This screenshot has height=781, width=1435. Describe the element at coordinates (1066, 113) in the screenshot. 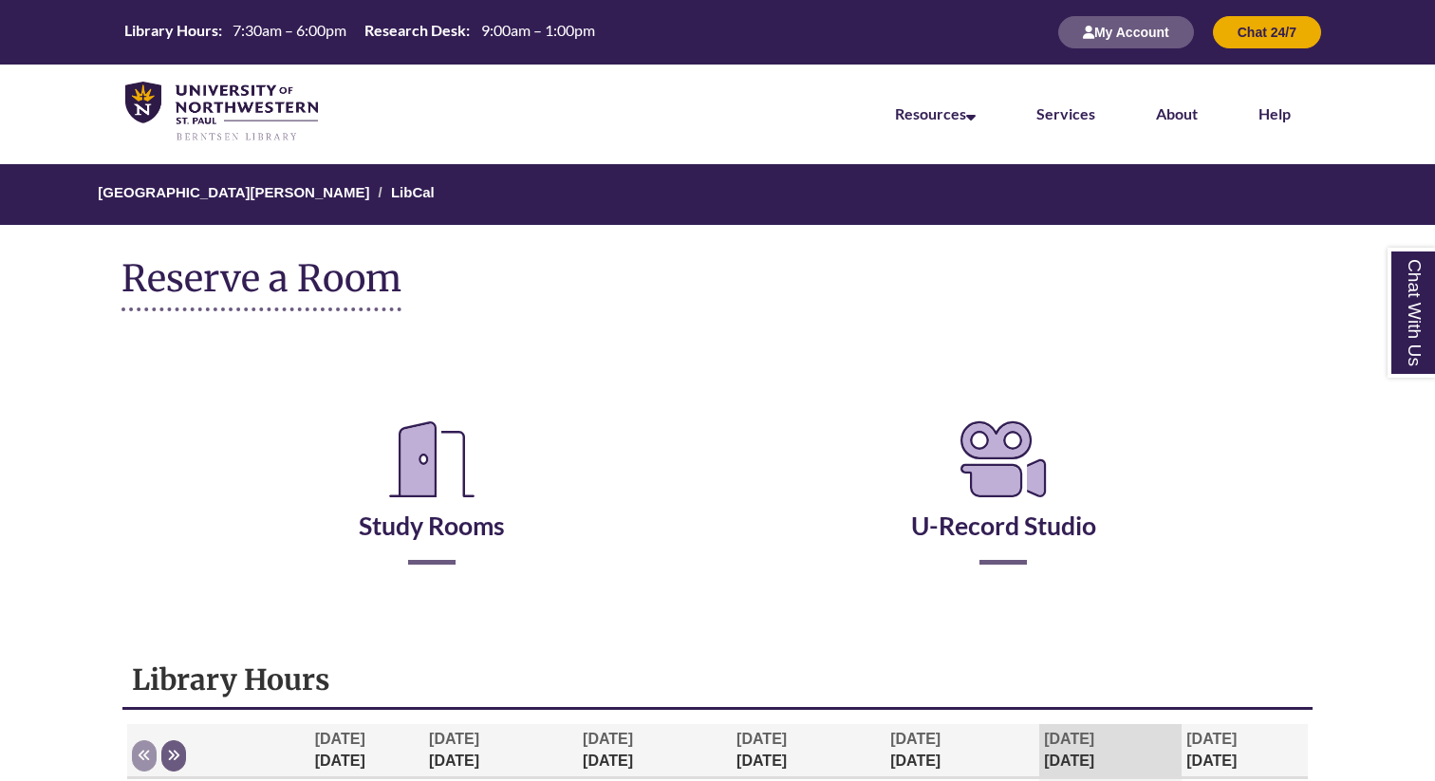

I see `a: Services` at that location.